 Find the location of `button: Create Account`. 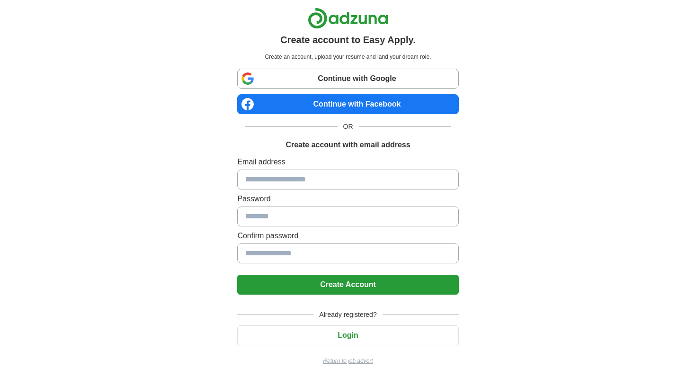

button: Create Account is located at coordinates (347, 284).